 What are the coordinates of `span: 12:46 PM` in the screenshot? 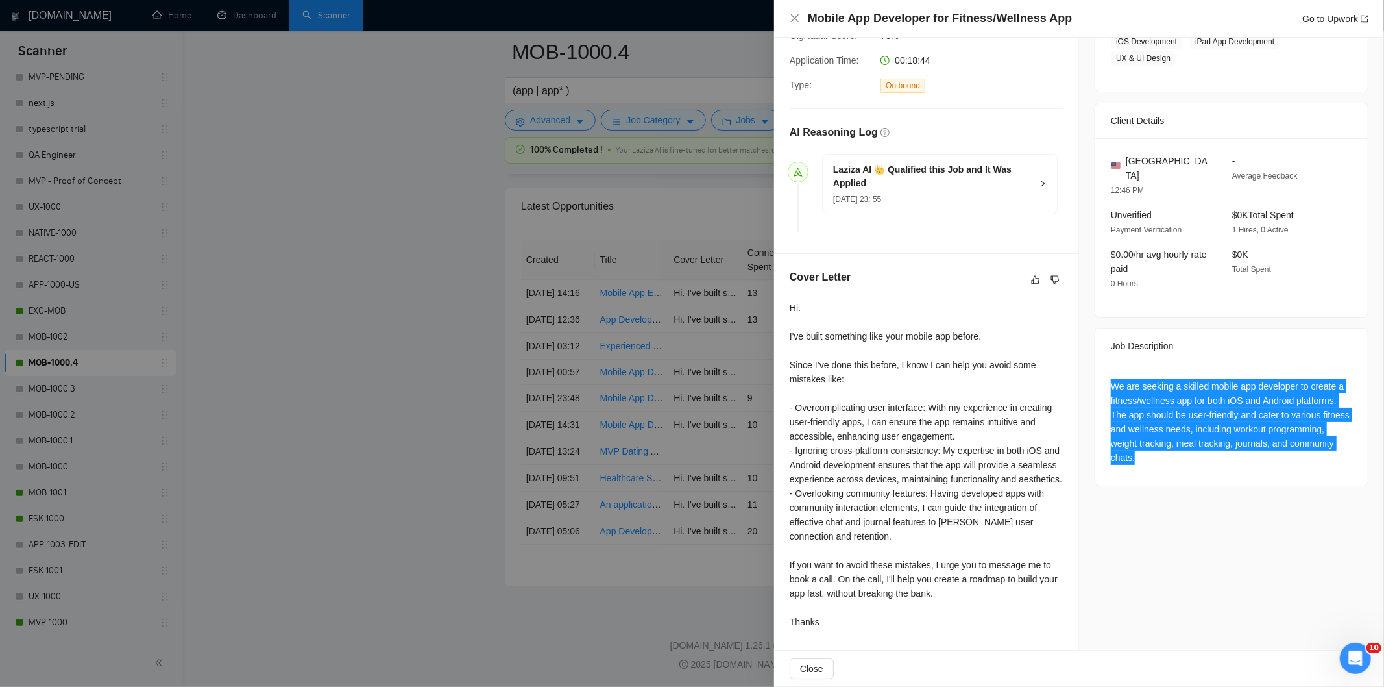 It's located at (1127, 190).